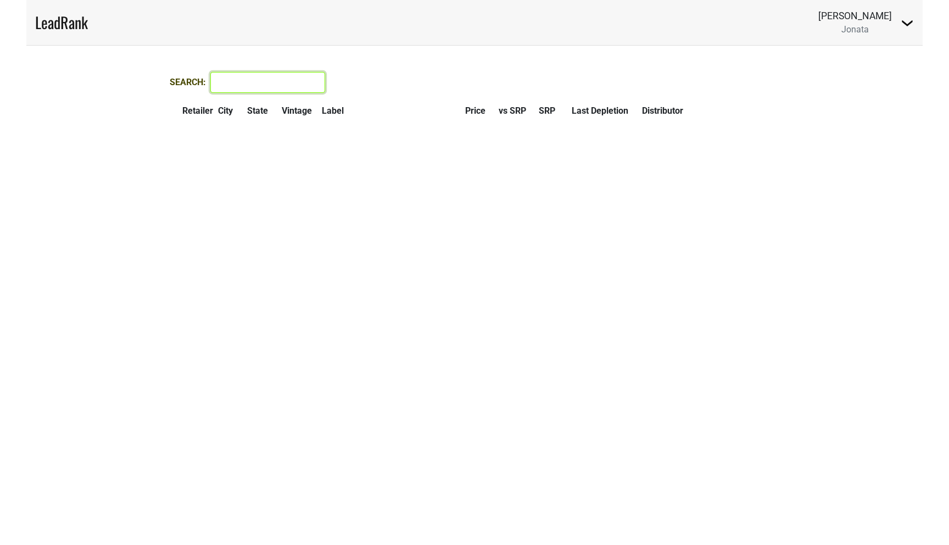 The width and height of the screenshot is (949, 545). Describe the element at coordinates (228, 111) in the screenshot. I see `th: City` at that location.